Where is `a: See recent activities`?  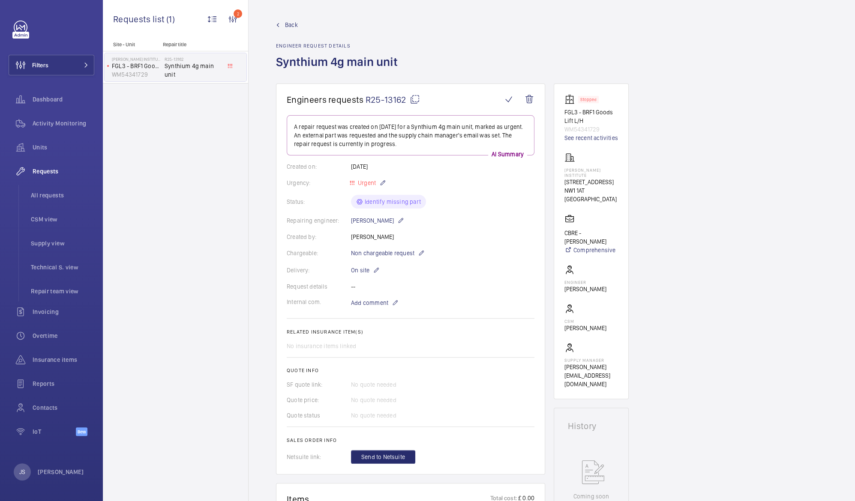 a: See recent activities is located at coordinates (591, 138).